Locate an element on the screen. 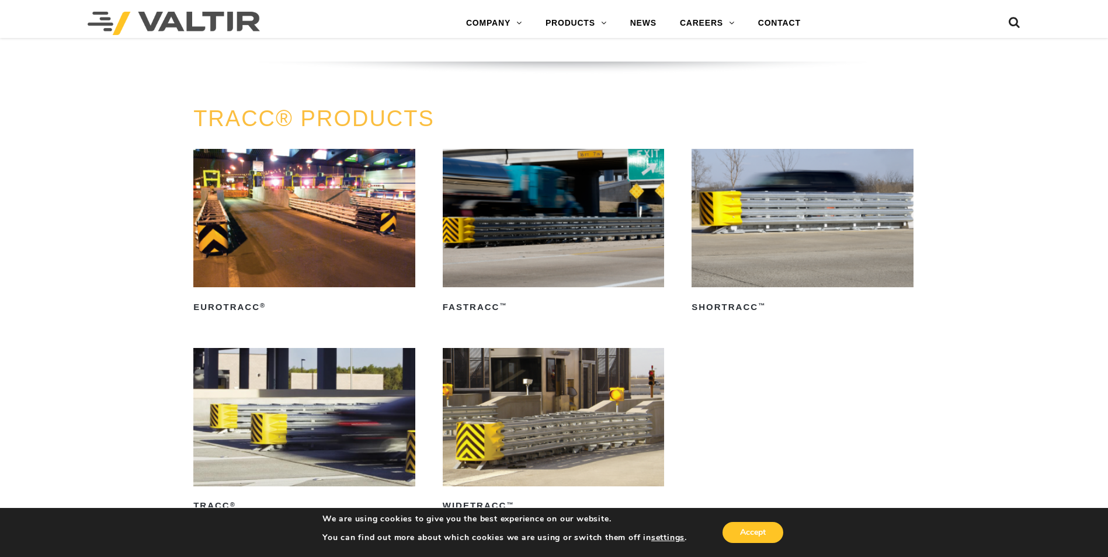 This screenshot has width=1108, height=557. h2: ShorTRACC is located at coordinates (802, 307).